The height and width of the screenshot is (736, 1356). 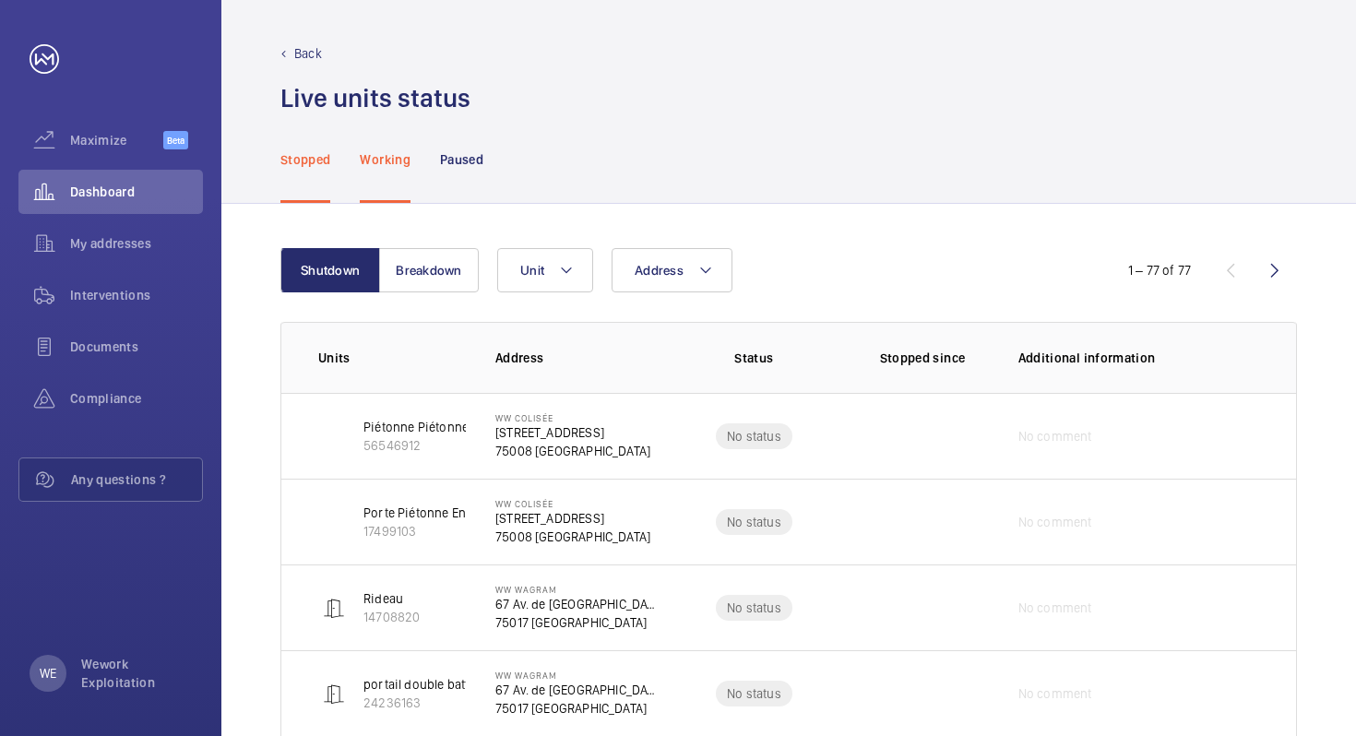 What do you see at coordinates (577, 358) in the screenshot?
I see `p: Address` at bounding box center [577, 358].